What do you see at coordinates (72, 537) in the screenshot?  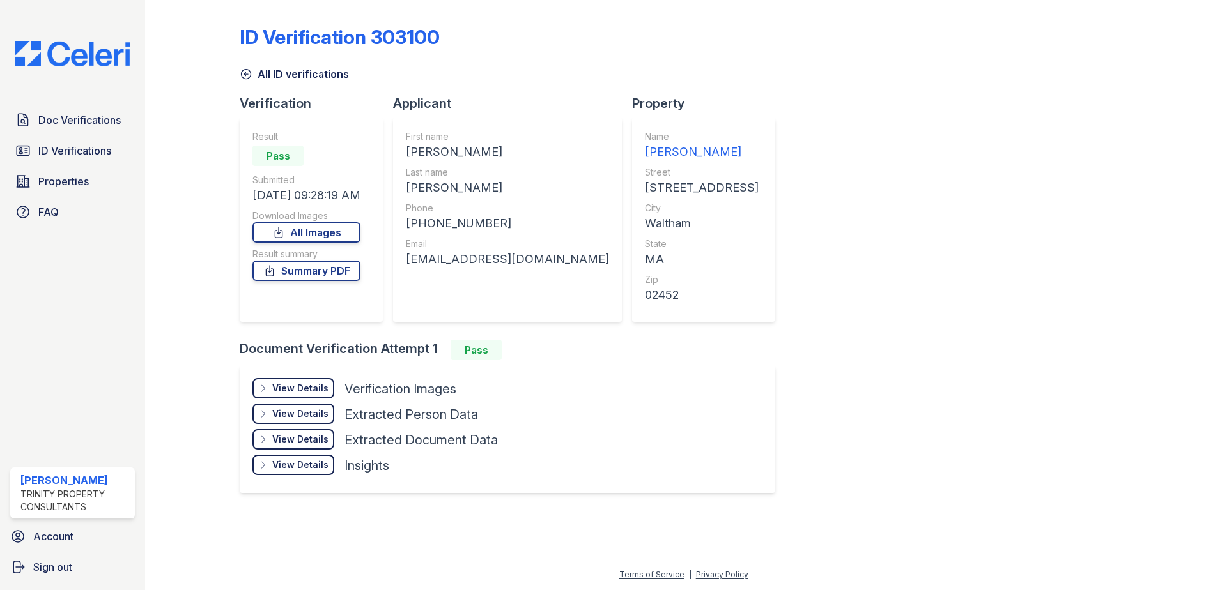 I see `a: Account` at bounding box center [72, 537].